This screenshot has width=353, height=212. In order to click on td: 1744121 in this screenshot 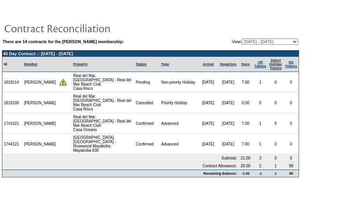, I will do `click(12, 144)`.